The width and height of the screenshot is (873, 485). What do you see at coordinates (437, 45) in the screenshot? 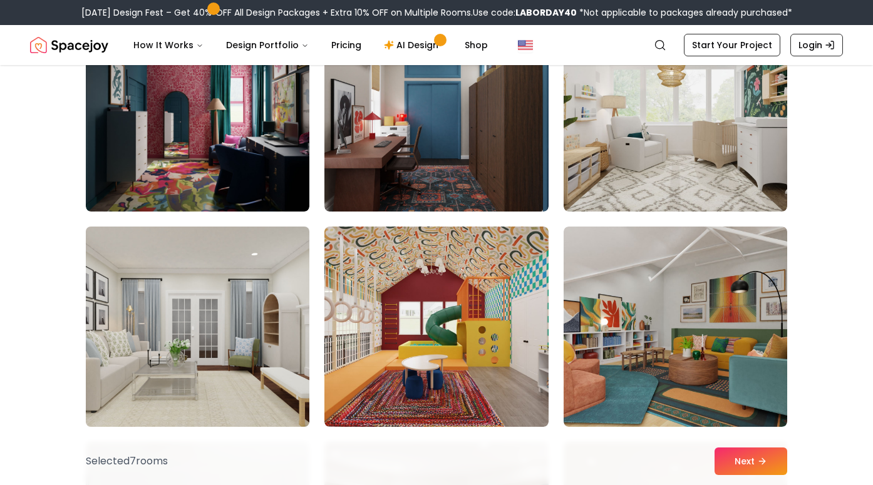
I see `nav: Global` at bounding box center [437, 45].